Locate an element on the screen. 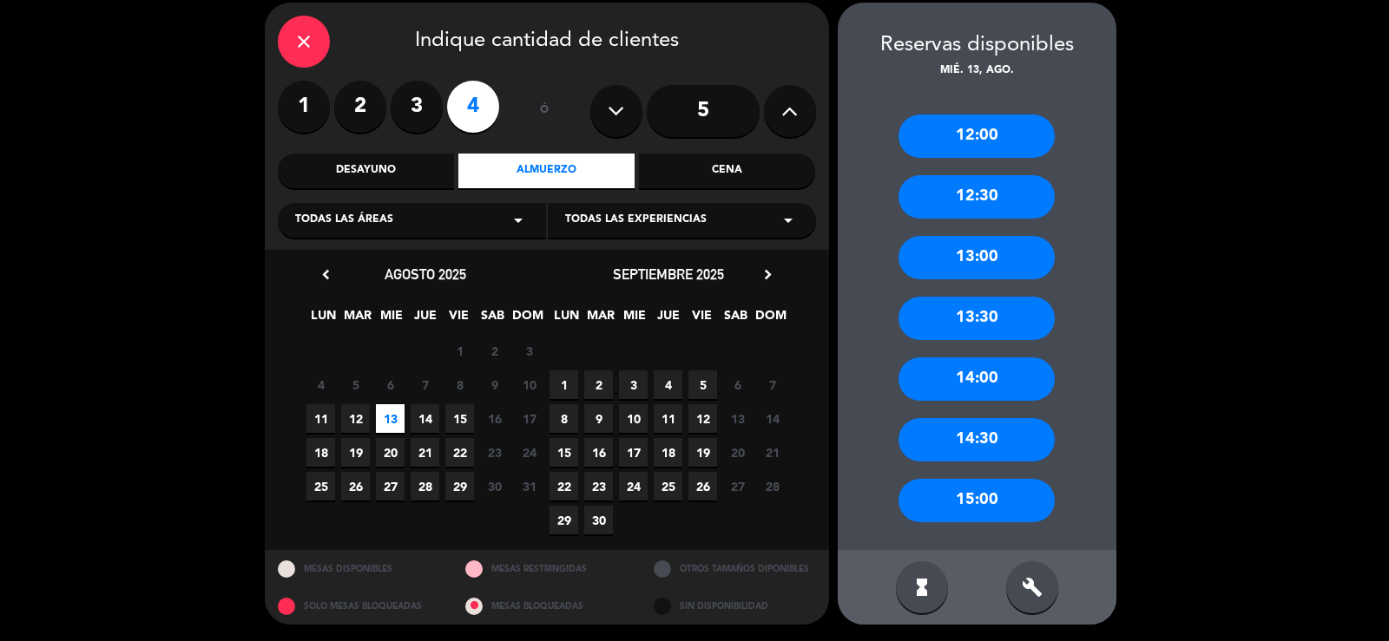  div: 13:30 is located at coordinates (977, 319).